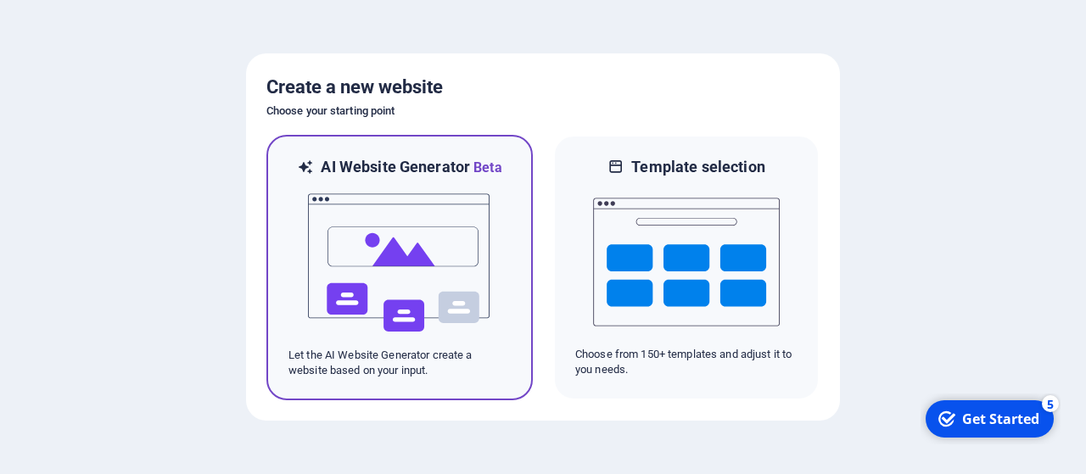  I want to click on h6: Choose your starting point, so click(543, 111).